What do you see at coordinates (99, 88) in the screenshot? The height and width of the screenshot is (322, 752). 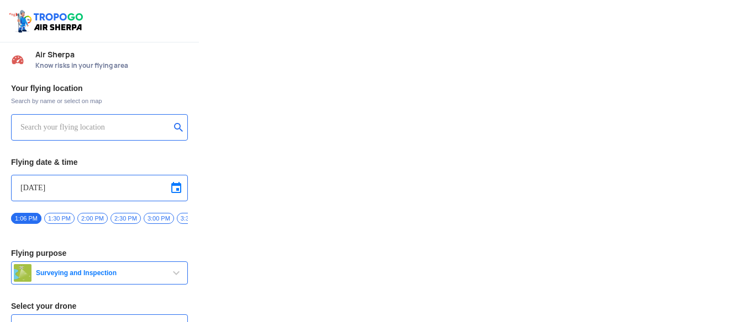 I see `h3: Your flying location` at bounding box center [99, 88].